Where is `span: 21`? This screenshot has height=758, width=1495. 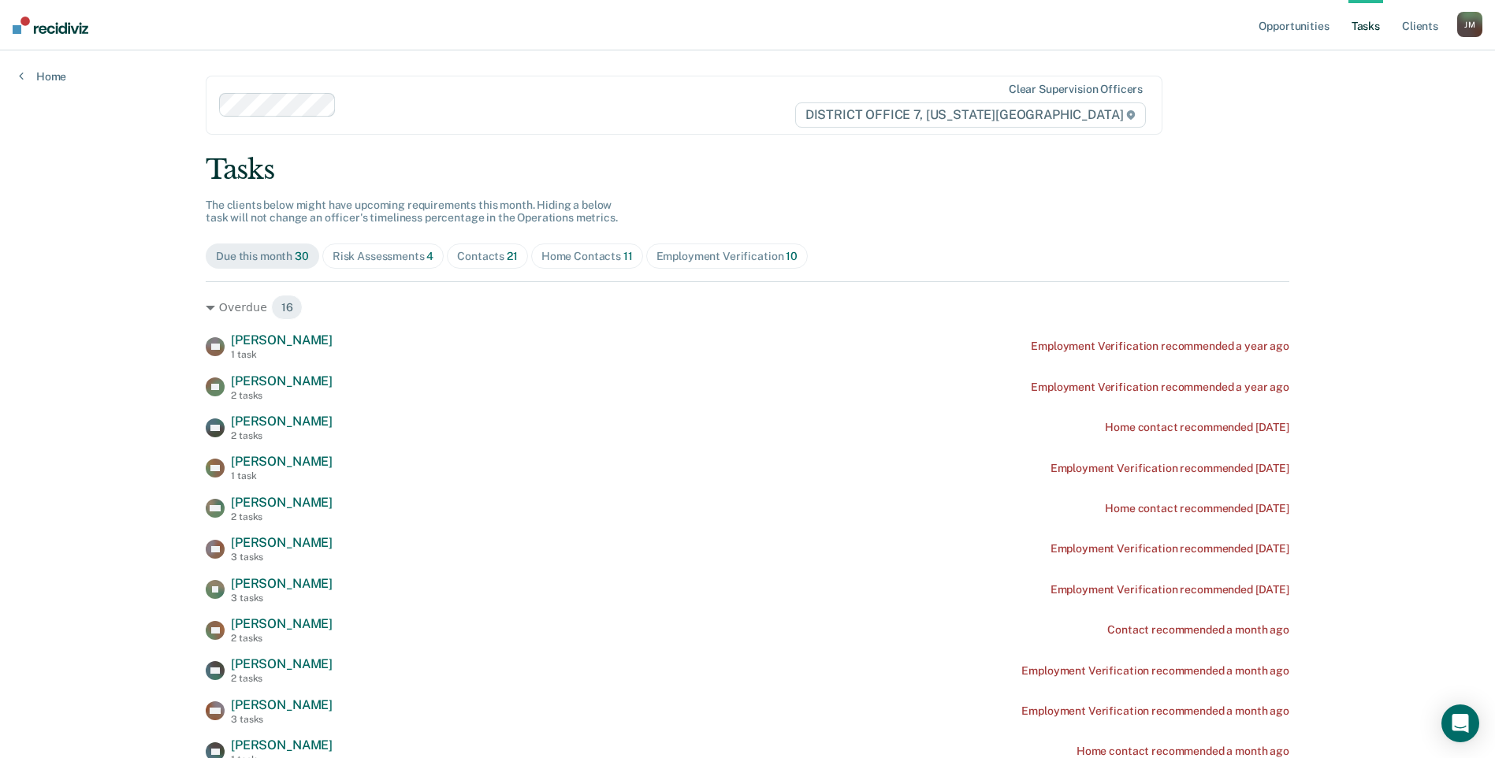
span: 21 is located at coordinates (512, 256).